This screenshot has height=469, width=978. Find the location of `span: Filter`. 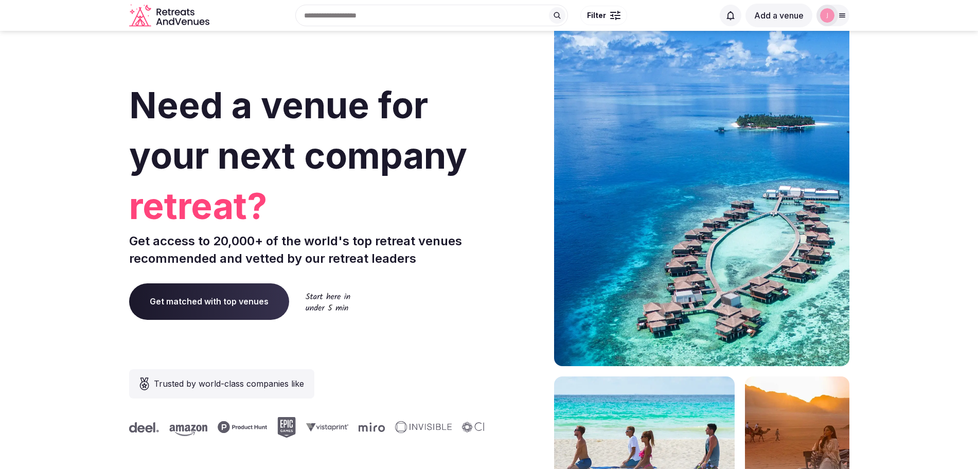

span: Filter is located at coordinates (596, 15).